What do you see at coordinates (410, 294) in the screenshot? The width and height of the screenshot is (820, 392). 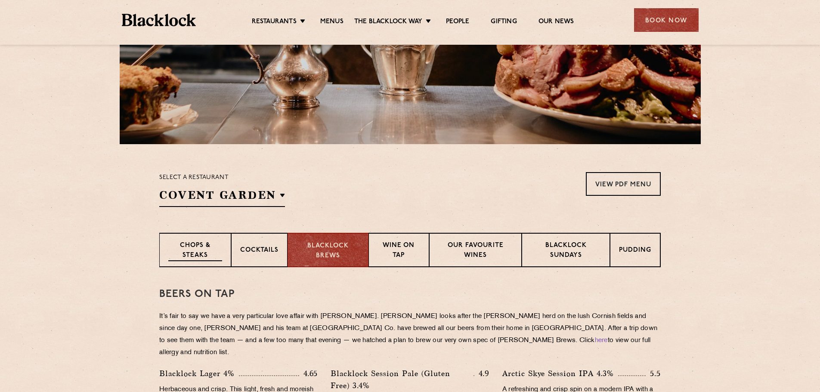 I see `h3: Beers on tap` at bounding box center [410, 294].